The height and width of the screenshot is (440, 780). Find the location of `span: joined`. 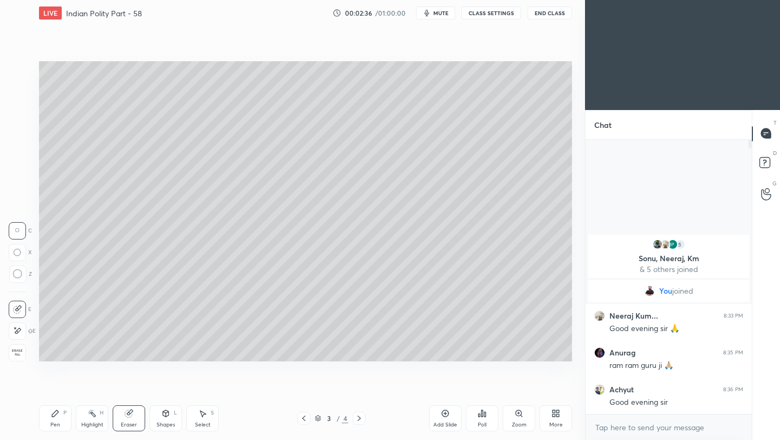

span: joined is located at coordinates (683, 291).